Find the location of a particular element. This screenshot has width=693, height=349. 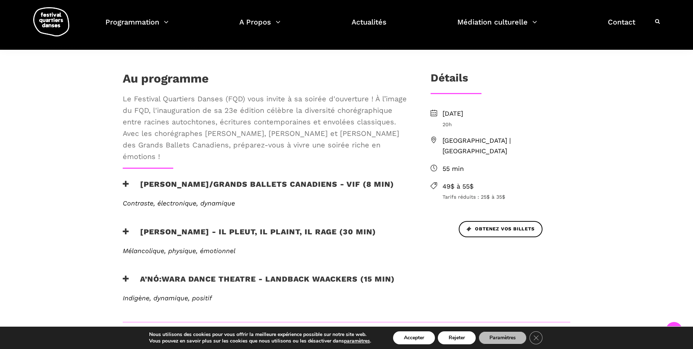

span: 20h is located at coordinates (506, 125).